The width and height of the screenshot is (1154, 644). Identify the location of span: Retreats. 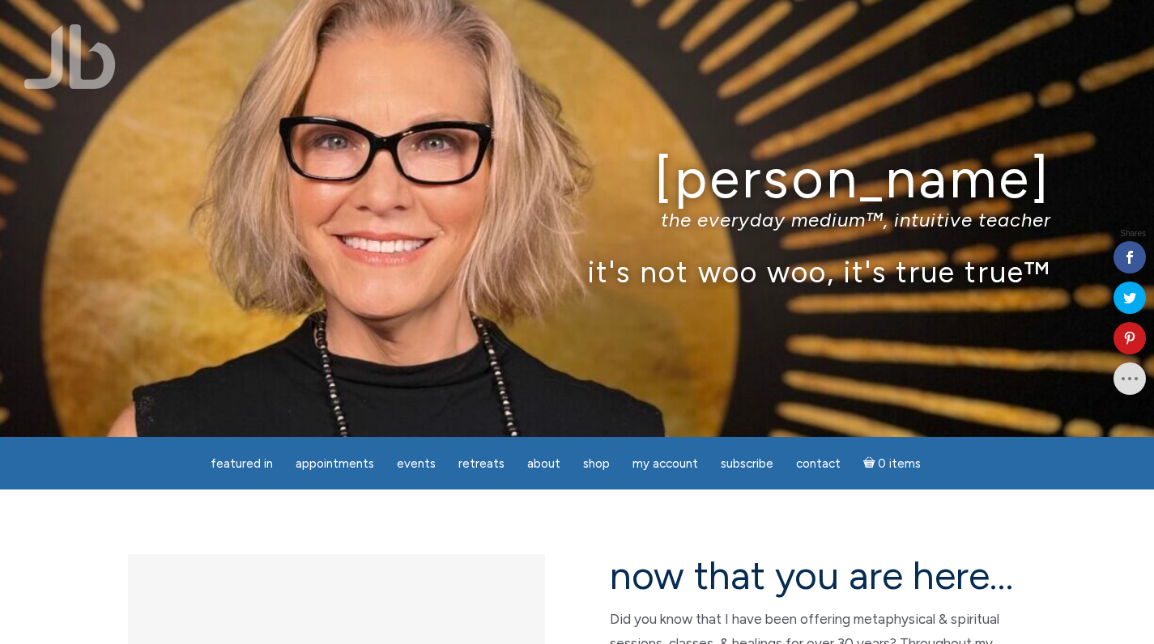
(481, 464).